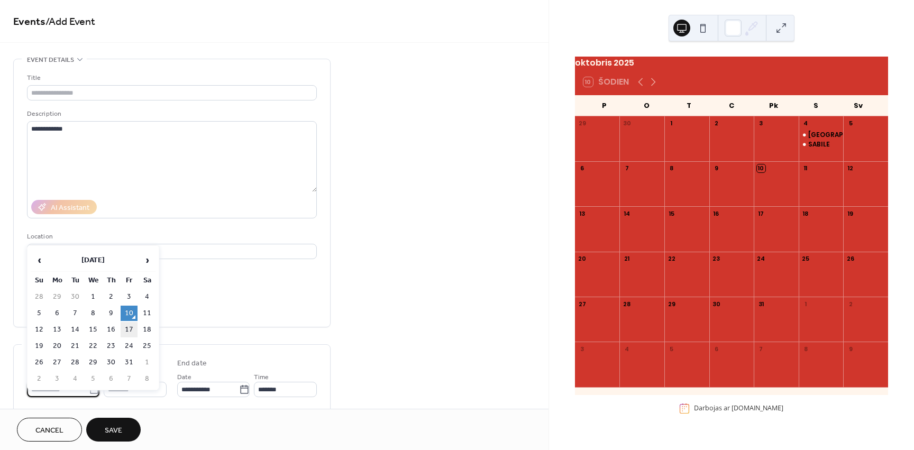 Image resolution: width=914 pixels, height=450 pixels. What do you see at coordinates (50, 60) in the screenshot?
I see `span: Event details` at bounding box center [50, 60].